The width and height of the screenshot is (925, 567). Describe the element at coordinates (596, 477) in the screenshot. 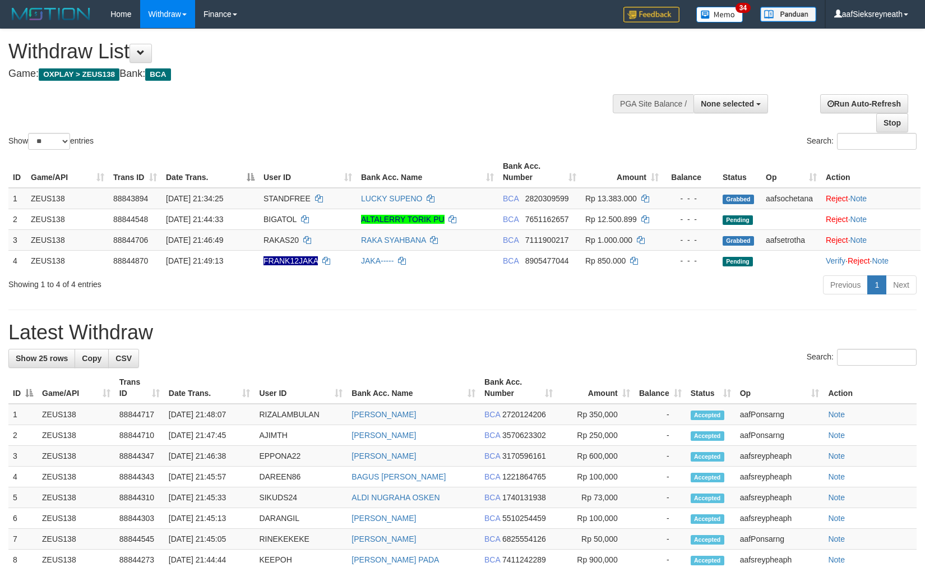

I see `td: Rp 100,000` at that location.